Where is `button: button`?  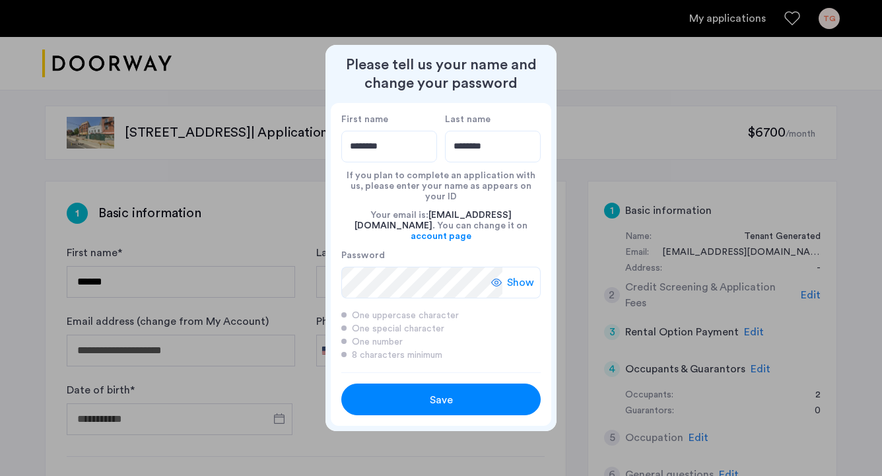
button: button is located at coordinates (441, 399).